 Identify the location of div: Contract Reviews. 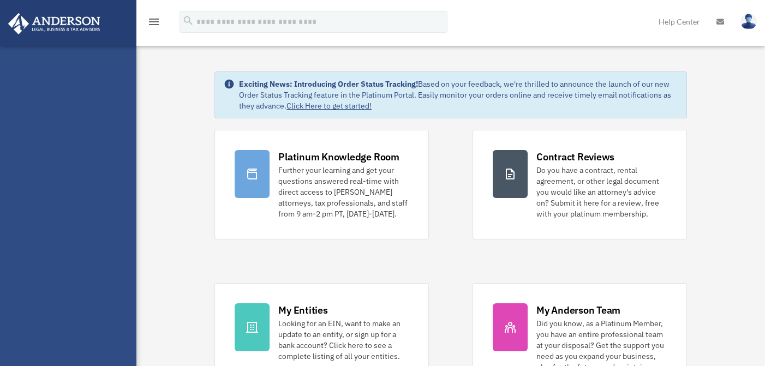
(575, 157).